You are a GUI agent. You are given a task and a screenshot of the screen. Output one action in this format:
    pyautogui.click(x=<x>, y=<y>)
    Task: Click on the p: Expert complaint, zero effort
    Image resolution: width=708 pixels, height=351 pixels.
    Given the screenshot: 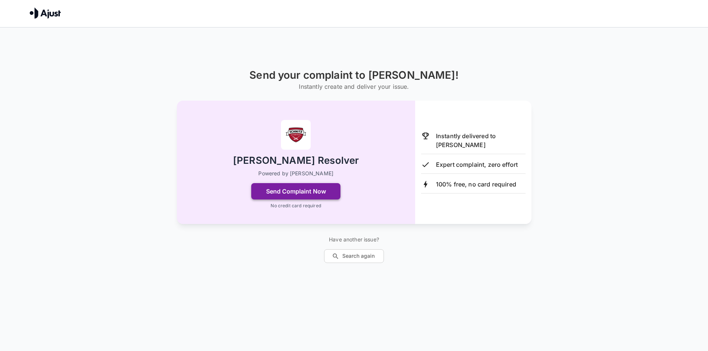 What is the action you would take?
    pyautogui.click(x=477, y=165)
    